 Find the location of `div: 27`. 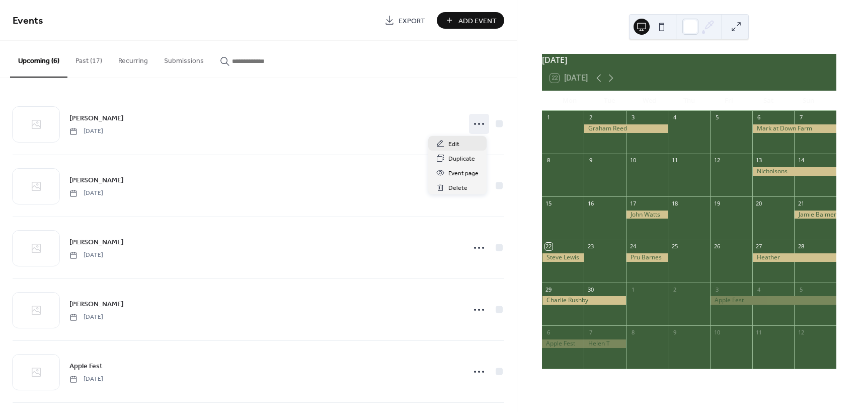

div: 27 is located at coordinates (759, 246).